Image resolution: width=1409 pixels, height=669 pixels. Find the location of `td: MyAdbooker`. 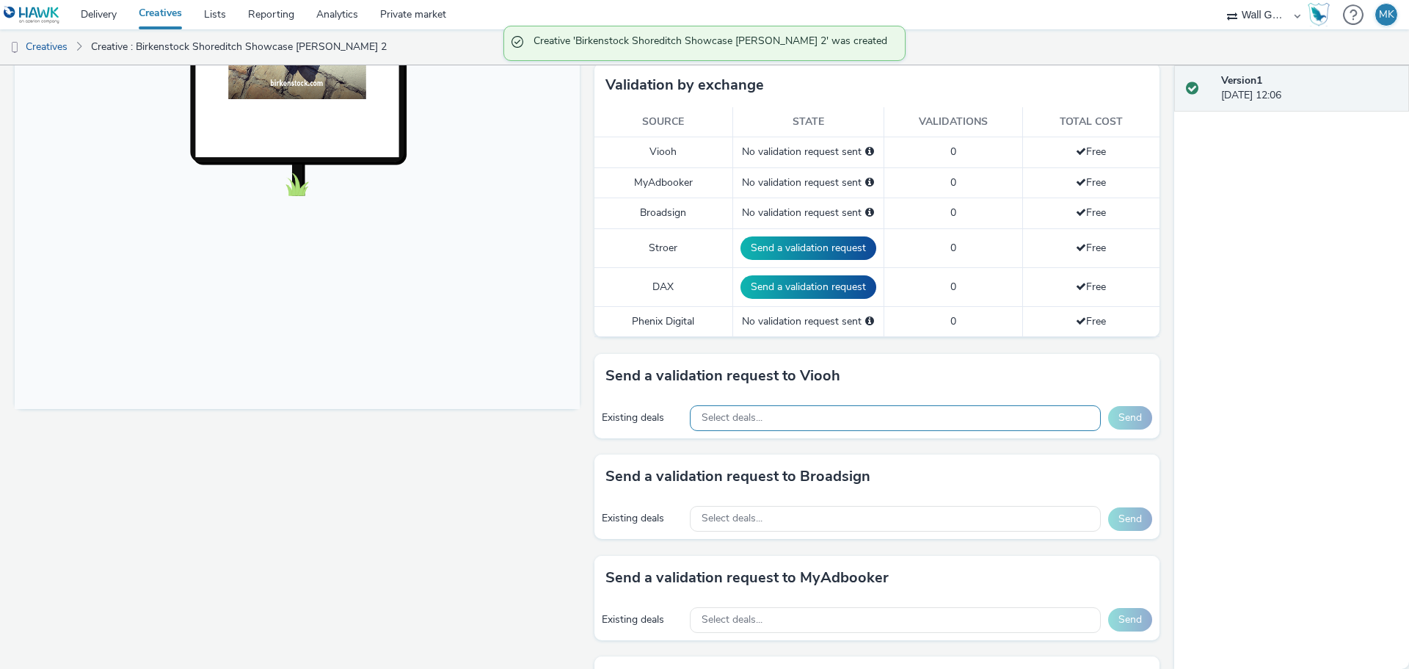

td: MyAdbooker is located at coordinates (664, 182).